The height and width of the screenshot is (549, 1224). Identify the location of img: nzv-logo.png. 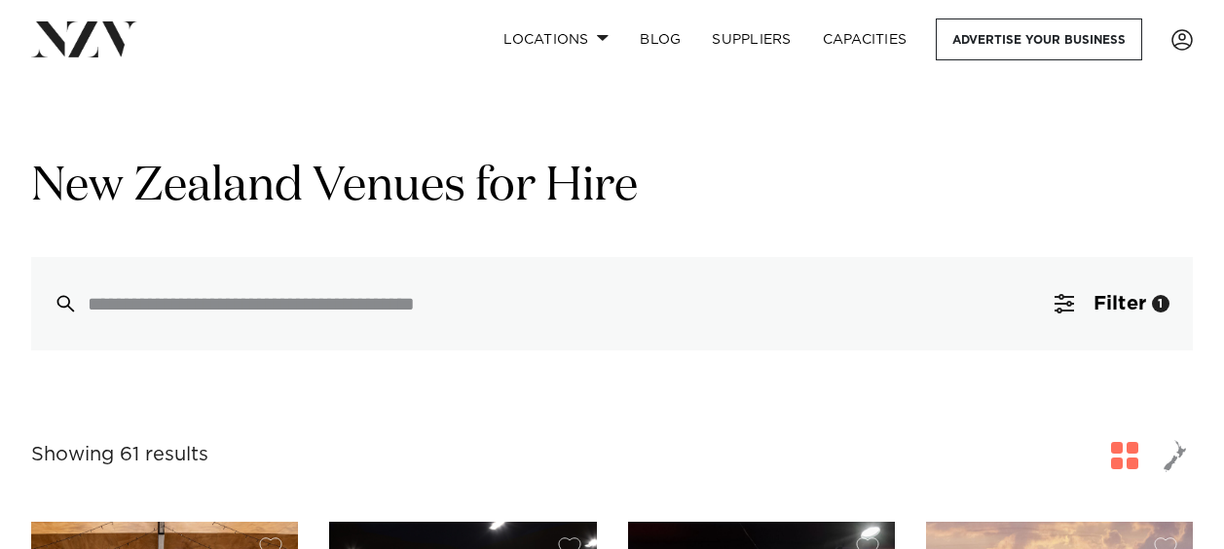
(84, 39).